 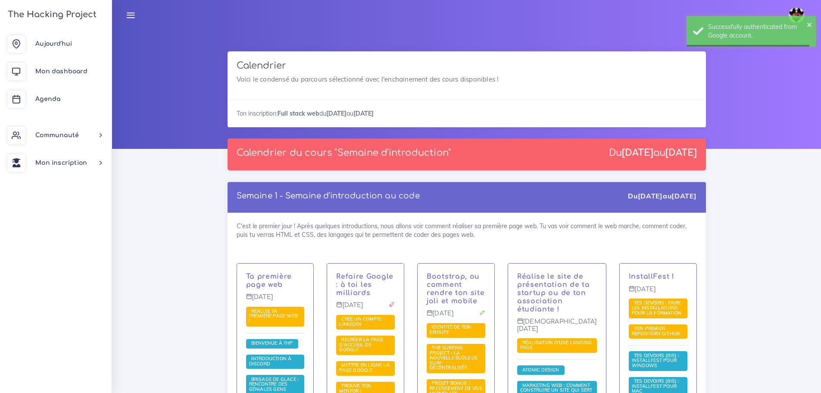 I want to click on span: Salut à toi et bienvenue à The Hacking Project. Que tu sois avec nous pour 3 semaines, 12 semaine..., so click(x=272, y=343).